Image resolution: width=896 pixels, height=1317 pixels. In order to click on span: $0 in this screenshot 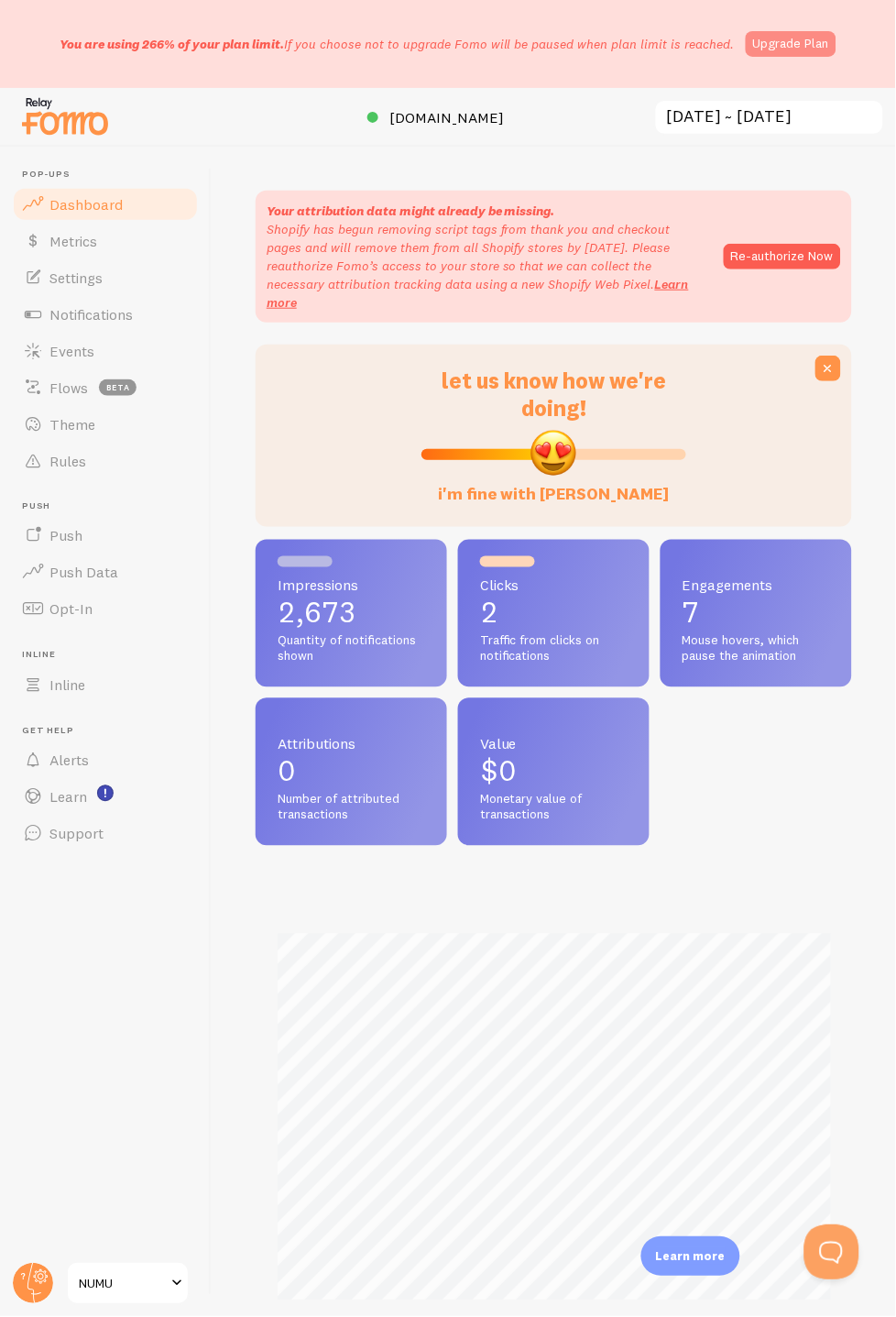, I will do `click(499, 771)`.